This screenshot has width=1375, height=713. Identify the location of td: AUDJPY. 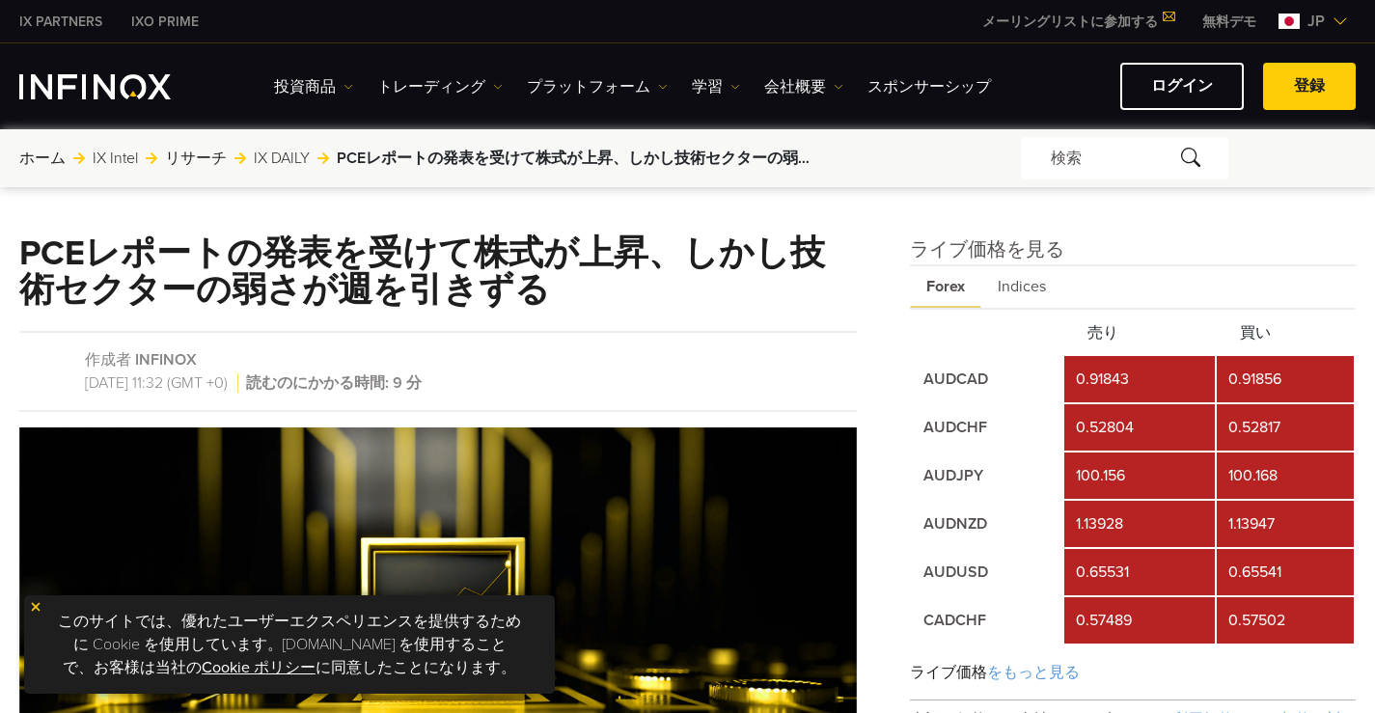
(987, 476).